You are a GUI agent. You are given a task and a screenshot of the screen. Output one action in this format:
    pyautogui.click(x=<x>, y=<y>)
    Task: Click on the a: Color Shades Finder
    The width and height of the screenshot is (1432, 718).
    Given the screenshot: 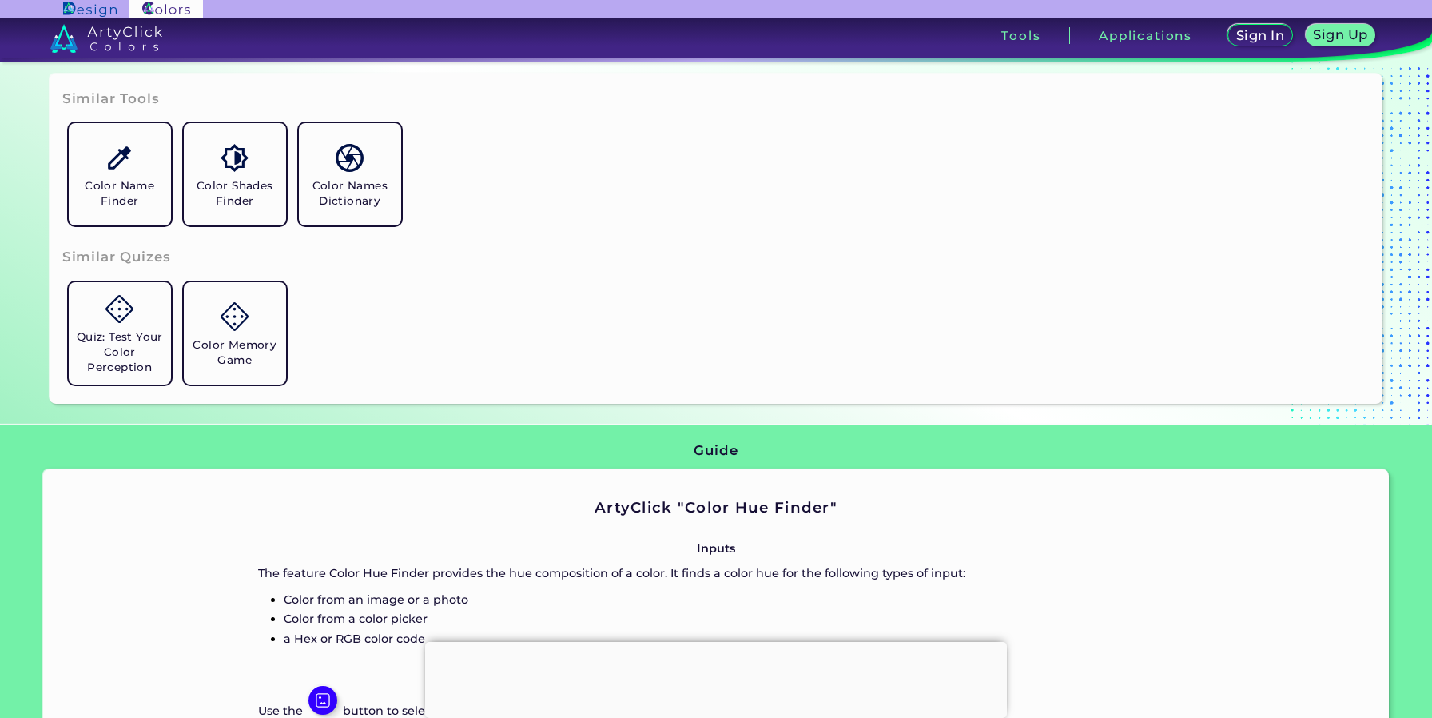 What is the action you would take?
    pyautogui.click(x=235, y=174)
    